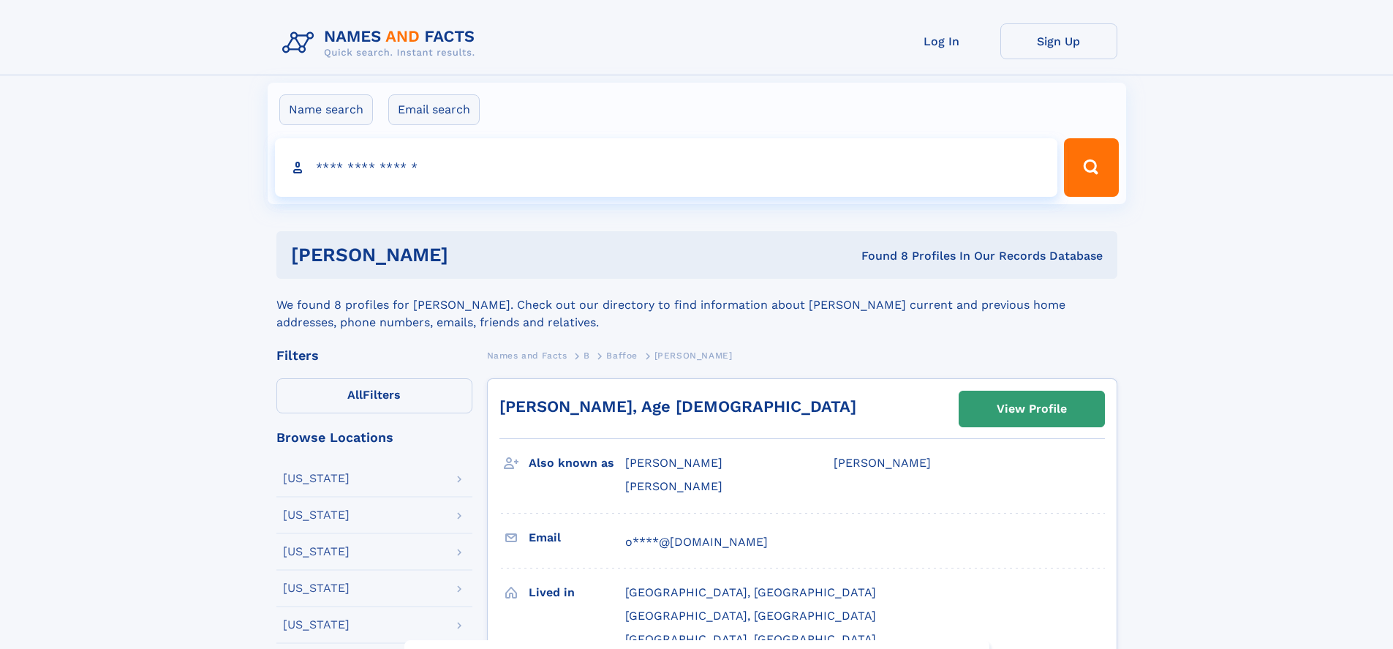 The height and width of the screenshot is (649, 1393). What do you see at coordinates (527, 355) in the screenshot?
I see `a: Names and Facts` at bounding box center [527, 355].